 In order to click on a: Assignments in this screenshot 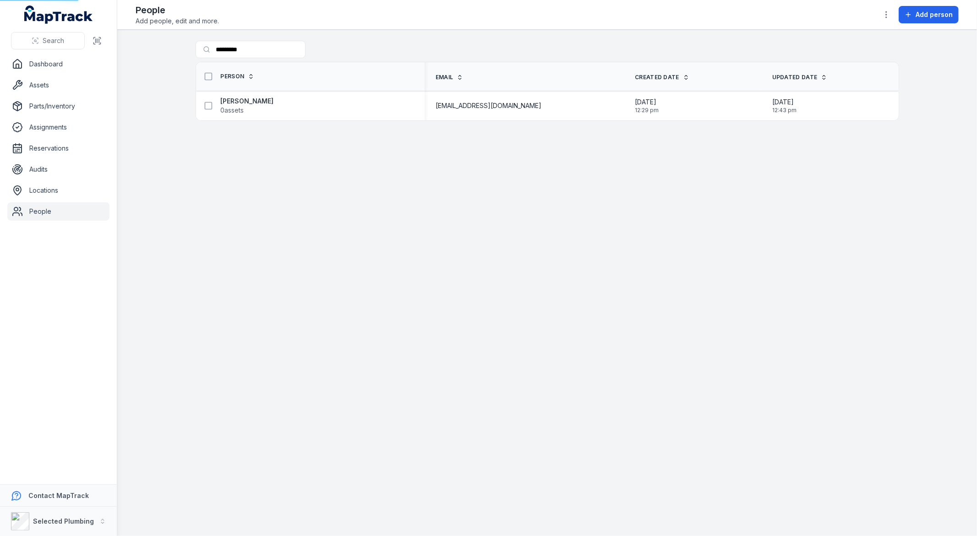, I will do `click(58, 127)`.